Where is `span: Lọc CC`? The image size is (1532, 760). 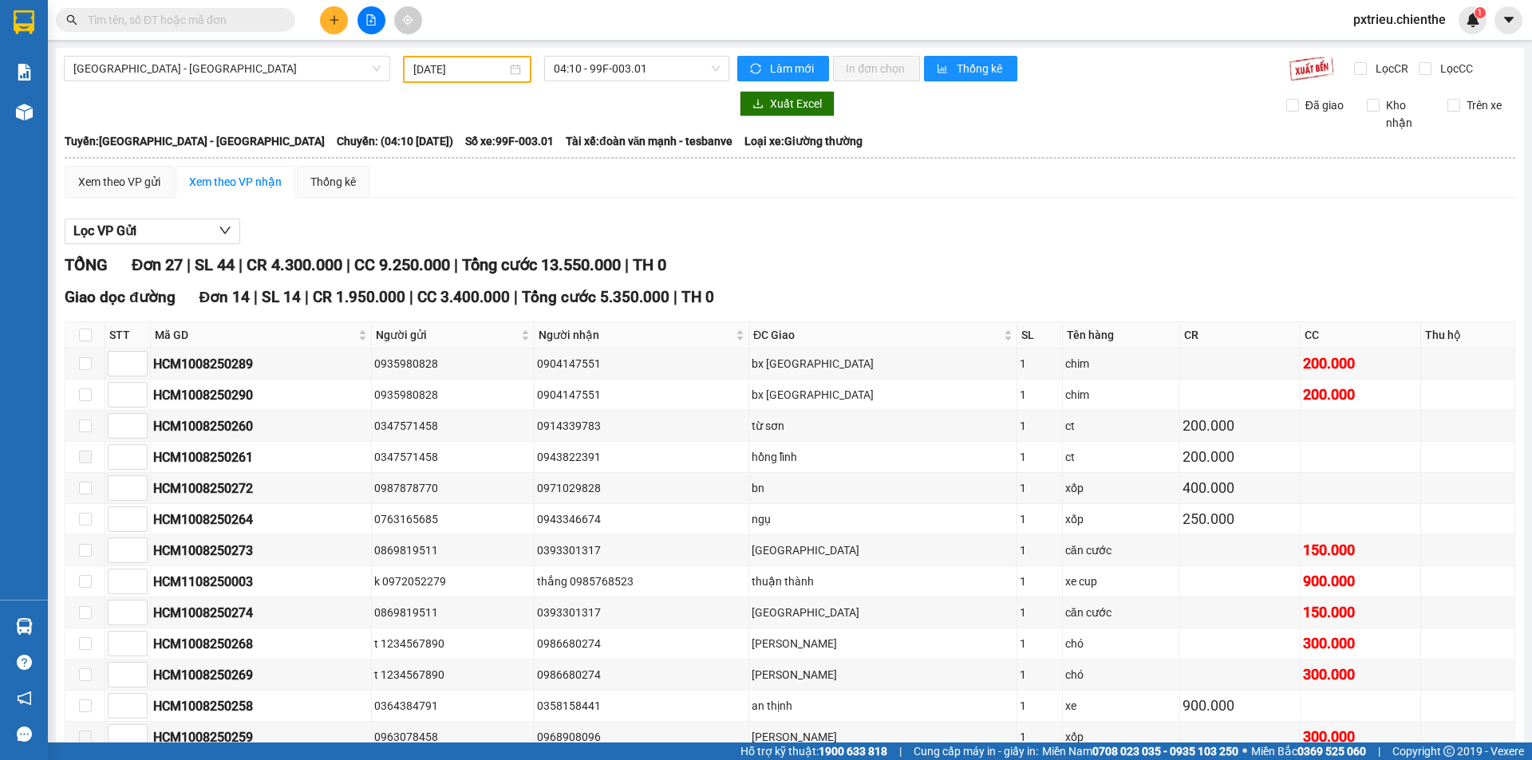
span: Lọc CC is located at coordinates (1455, 69).